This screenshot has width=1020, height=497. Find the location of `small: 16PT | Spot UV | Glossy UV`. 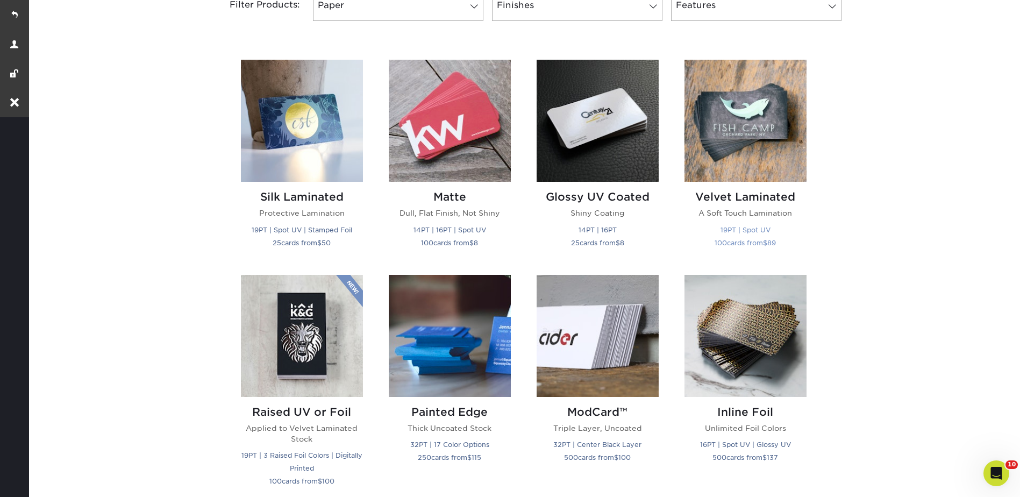

small: 16PT | Spot UV | Glossy UV is located at coordinates (745, 444).